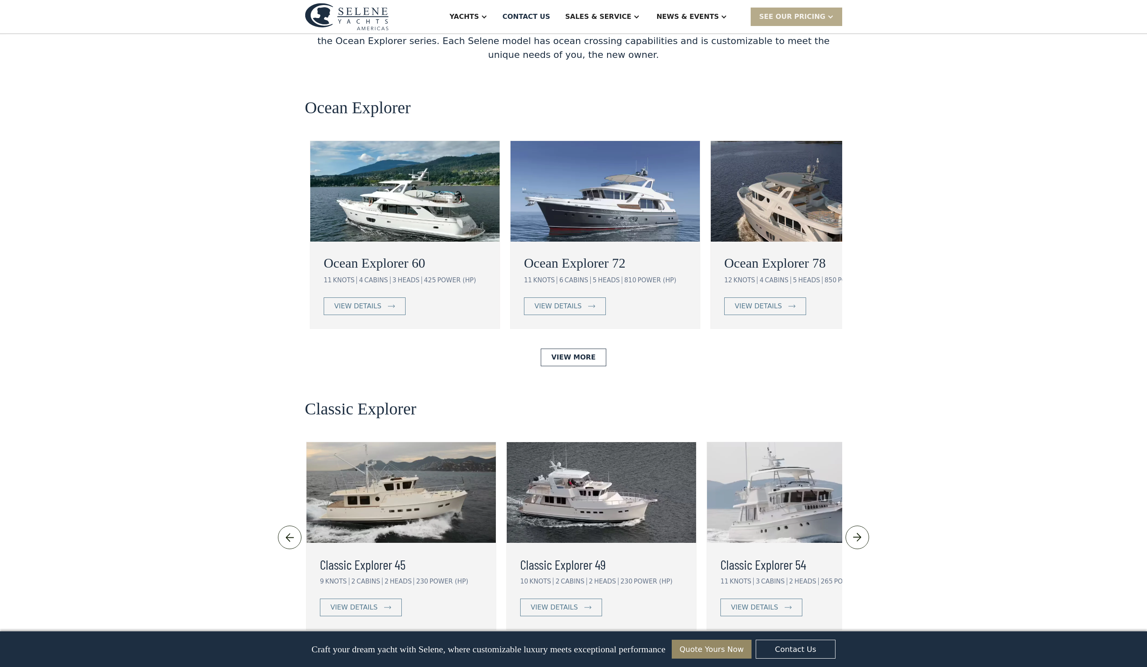 The width and height of the screenshot is (1147, 667). I want to click on div: 850, so click(830, 280).